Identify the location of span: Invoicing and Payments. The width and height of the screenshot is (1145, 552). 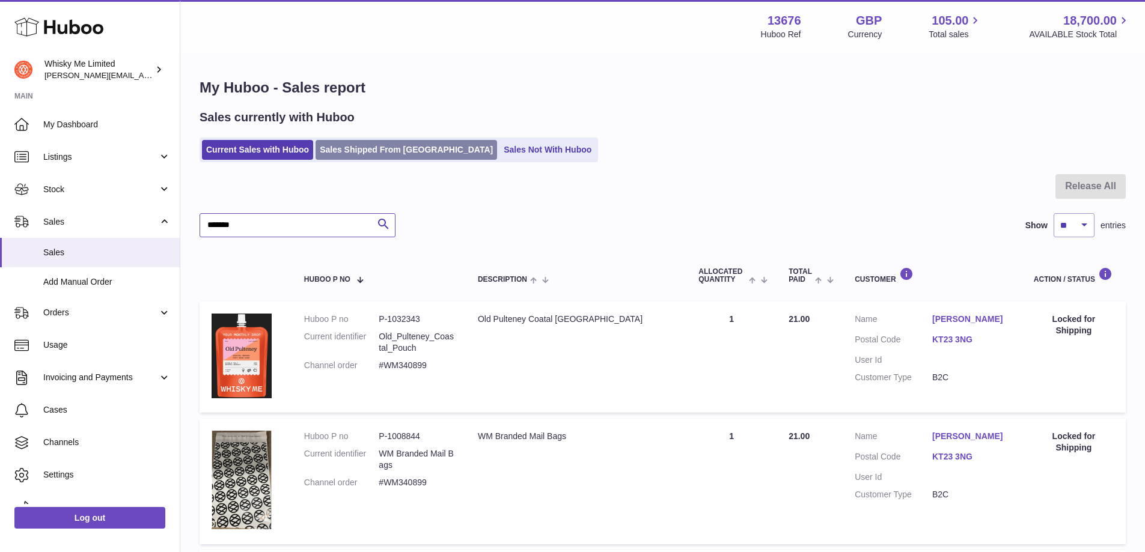
(100, 377).